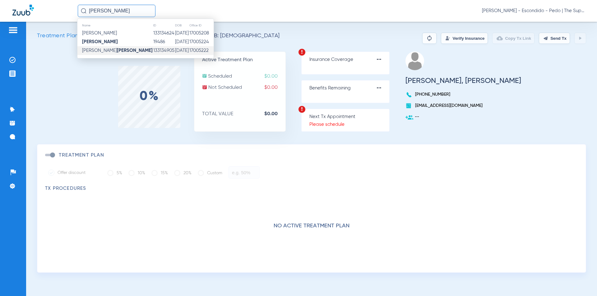 Image resolution: width=597 pixels, height=296 pixels. What do you see at coordinates (115, 173) in the screenshot?
I see `label: 5%` at bounding box center [115, 173].